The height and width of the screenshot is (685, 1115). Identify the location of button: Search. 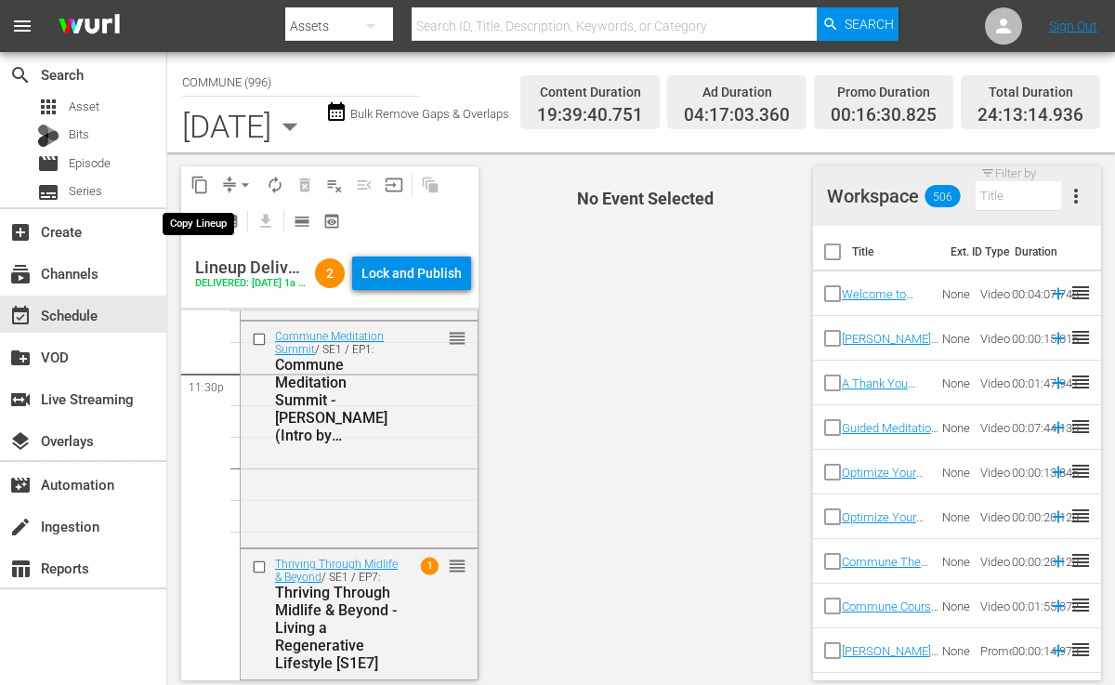
(858, 24).